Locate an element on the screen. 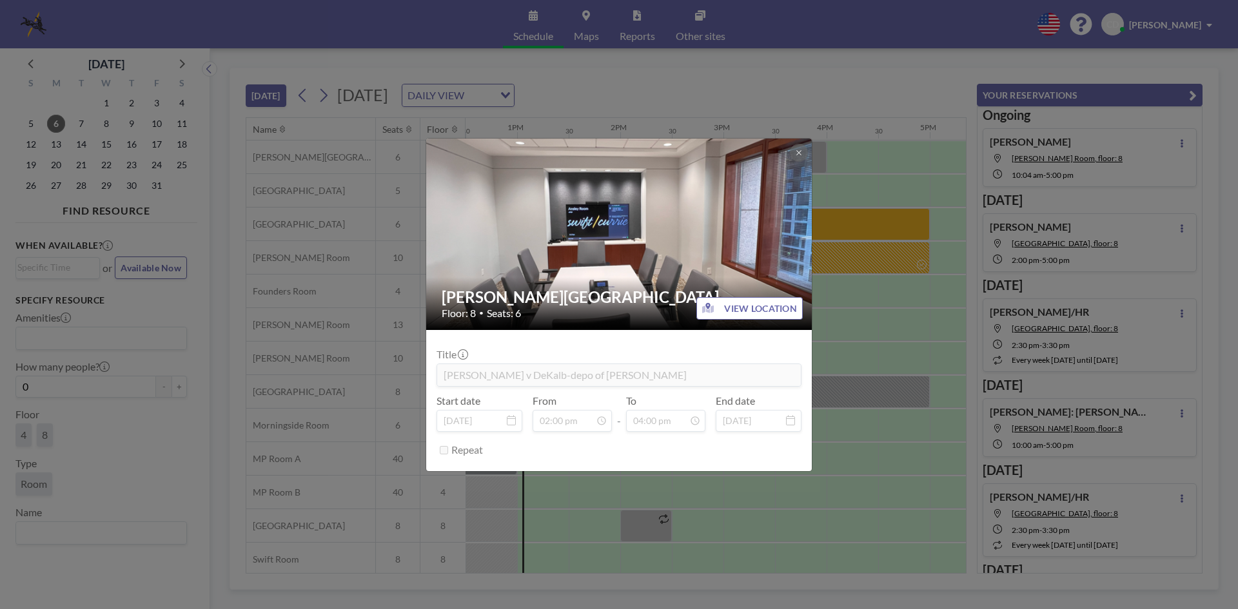 The width and height of the screenshot is (1238, 609). label: Title is located at coordinates (451, 355).